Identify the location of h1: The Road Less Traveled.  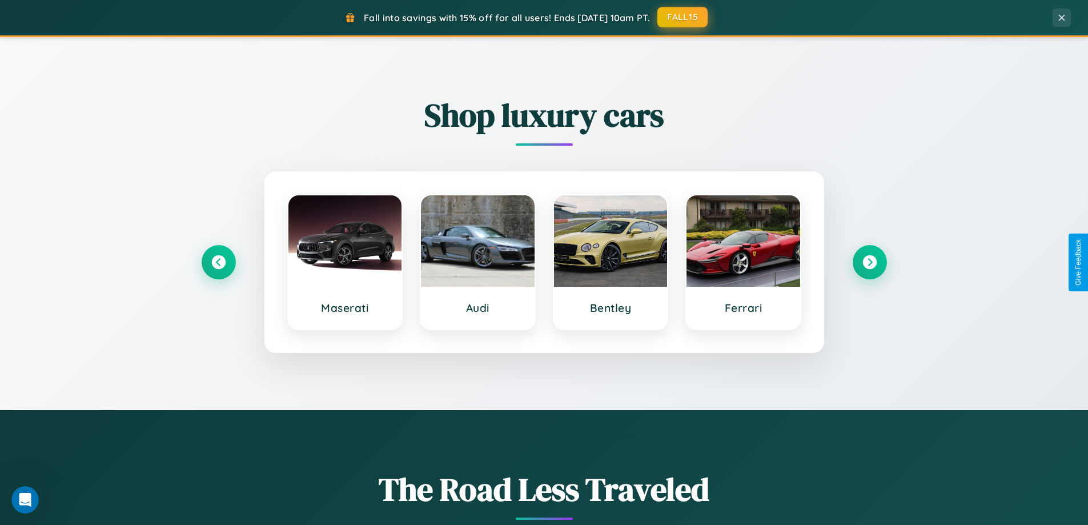
(544, 489).